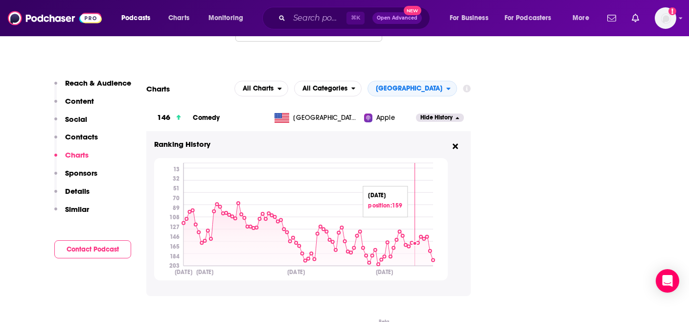  Describe the element at coordinates (55, 18) in the screenshot. I see `a: Podchaser - Follow, Share and Rate Podcasts` at that location.